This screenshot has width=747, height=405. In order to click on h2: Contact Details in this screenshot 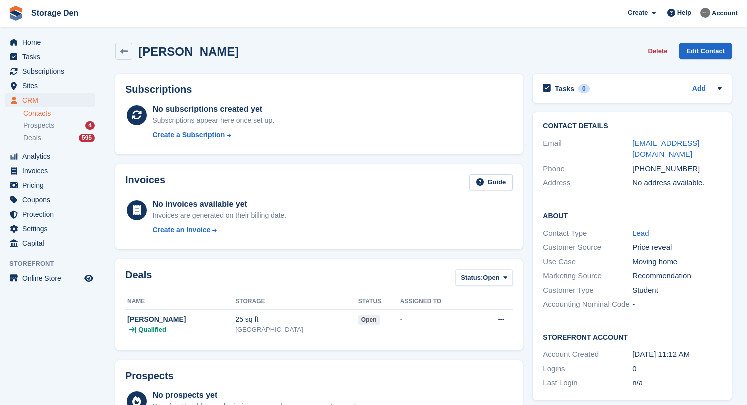, I will do `click(633, 127)`.